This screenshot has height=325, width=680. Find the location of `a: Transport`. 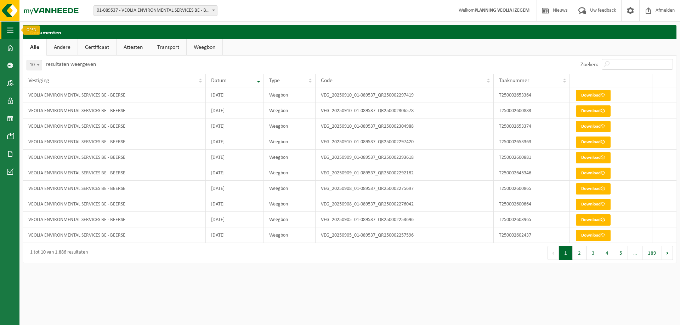

a: Transport is located at coordinates (168, 47).